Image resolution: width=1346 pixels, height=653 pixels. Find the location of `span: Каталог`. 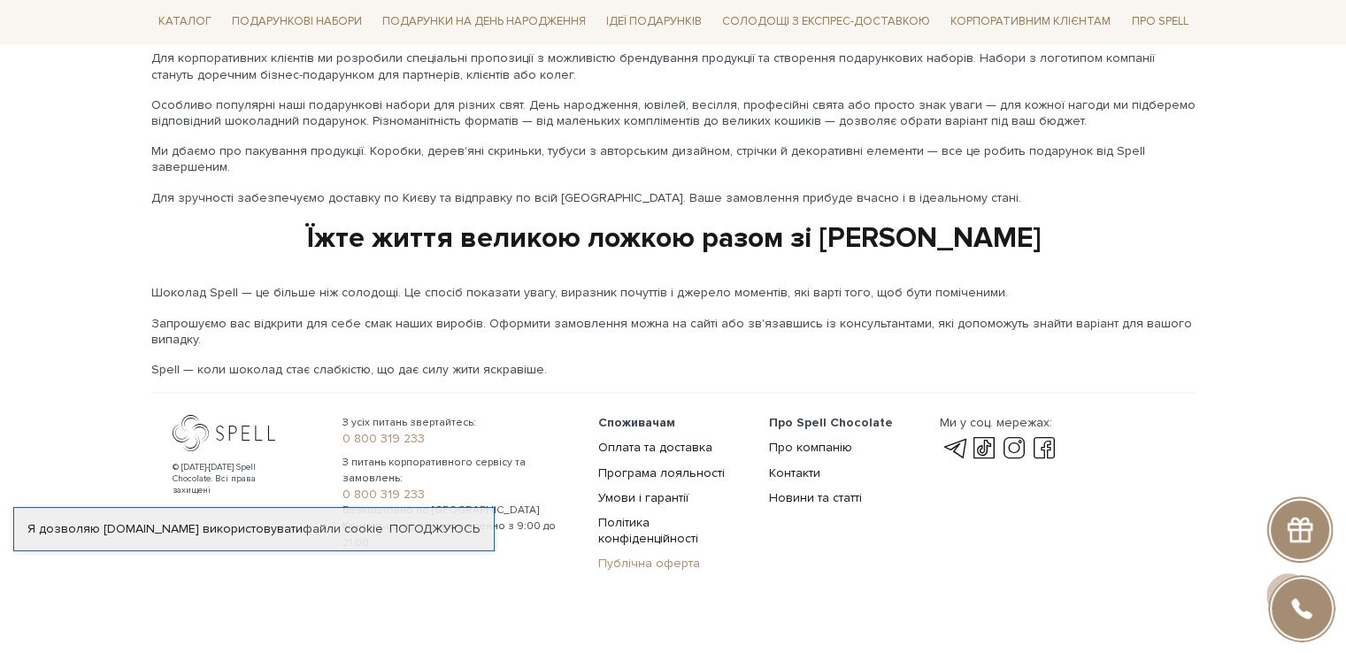

span: Каталог is located at coordinates (185, 22).